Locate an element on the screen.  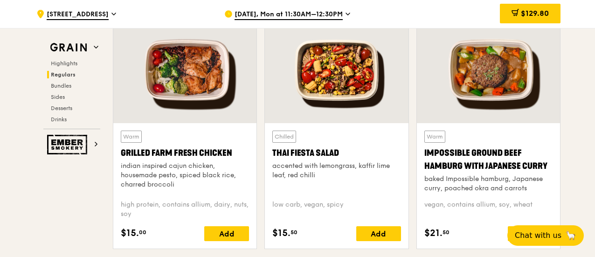
span: $21. is located at coordinates (433, 233).